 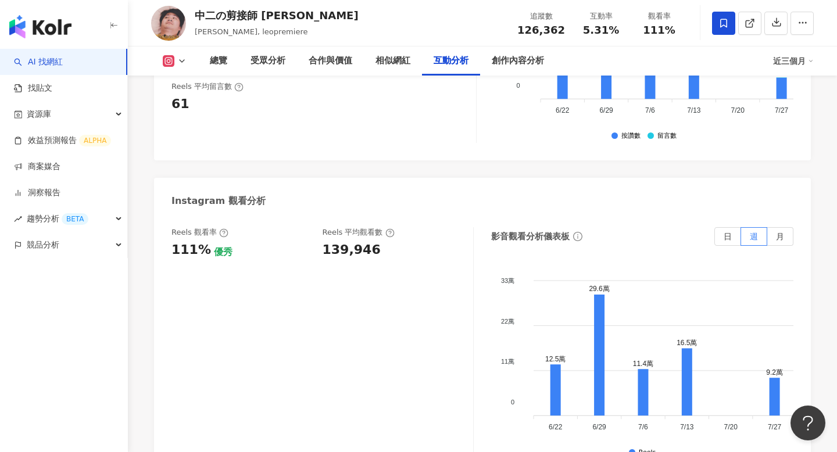 I want to click on div: 觀看率, so click(x=659, y=16).